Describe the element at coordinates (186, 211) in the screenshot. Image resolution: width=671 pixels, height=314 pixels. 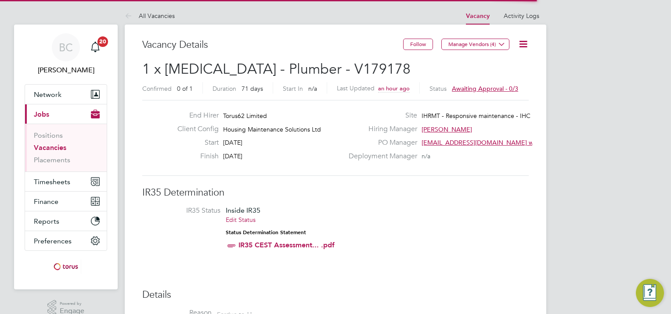
I see `label: IR35 Status` at that location.